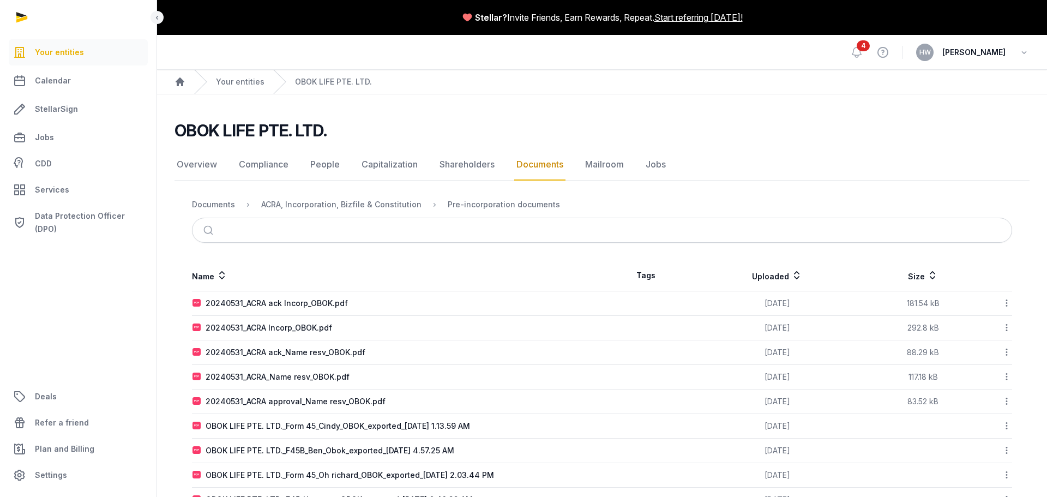 This screenshot has height=497, width=1047. What do you see at coordinates (397, 276) in the screenshot?
I see `th: Name` at bounding box center [397, 276].